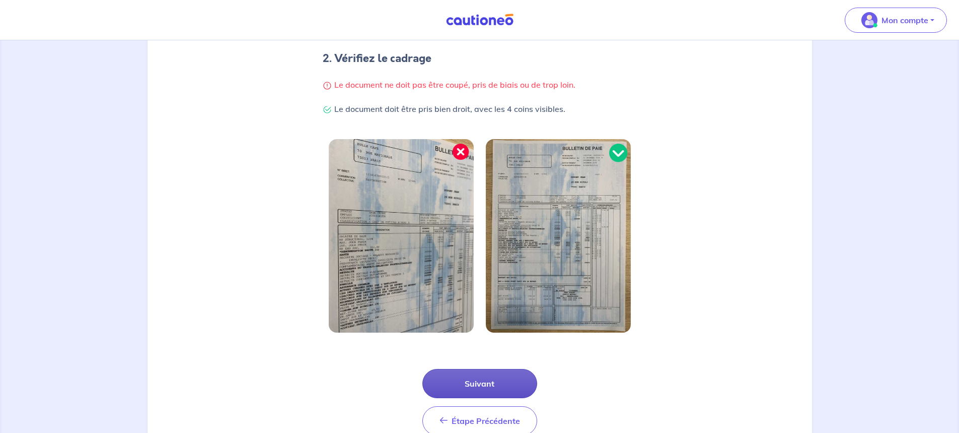 Image resolution: width=959 pixels, height=433 pixels. What do you see at coordinates (558, 236) in the screenshot?
I see `img: Image bien cadrée 2` at bounding box center [558, 236].